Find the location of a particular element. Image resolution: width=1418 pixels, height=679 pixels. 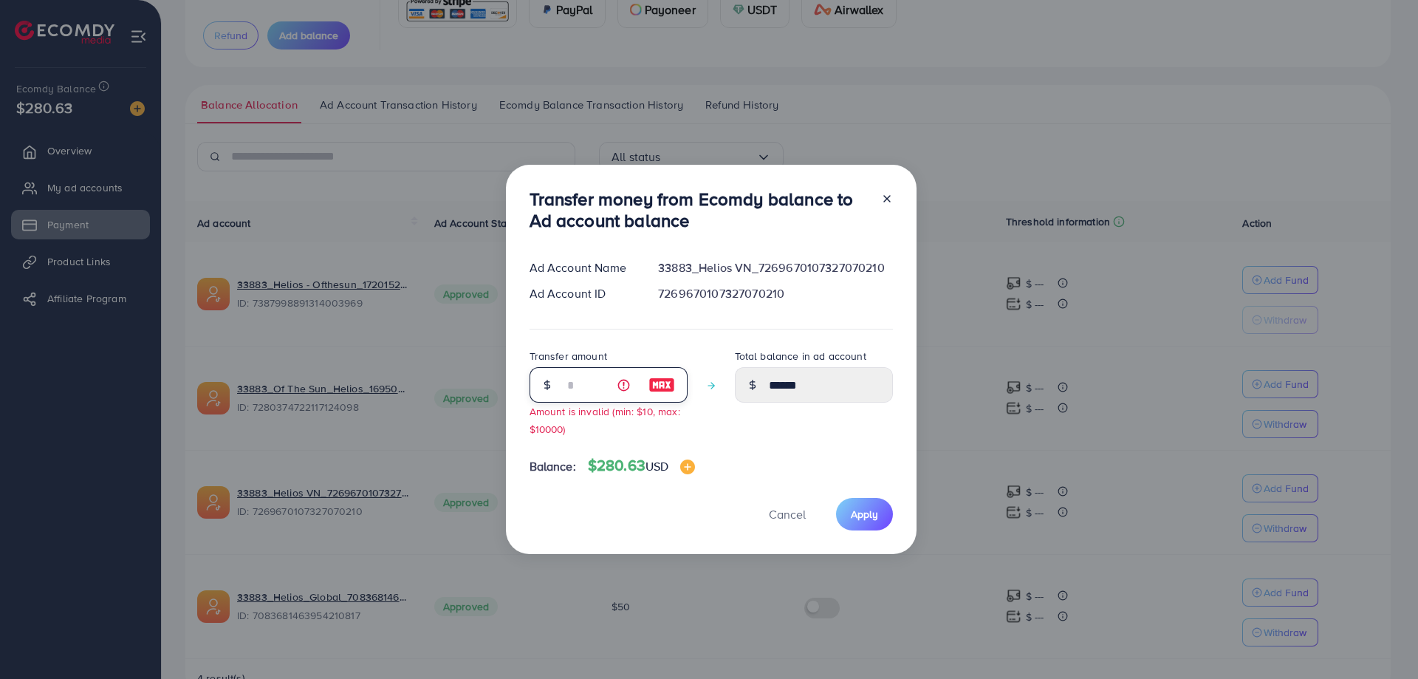

span: Cancel is located at coordinates (787, 514).